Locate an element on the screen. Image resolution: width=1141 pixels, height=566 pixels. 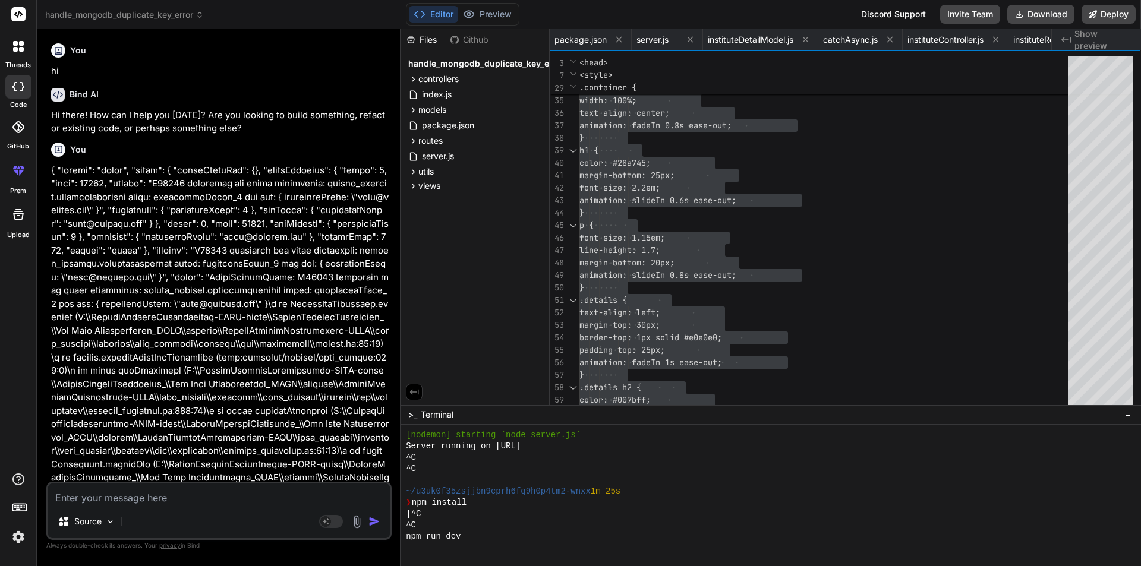
div: 45 is located at coordinates (557, 225).